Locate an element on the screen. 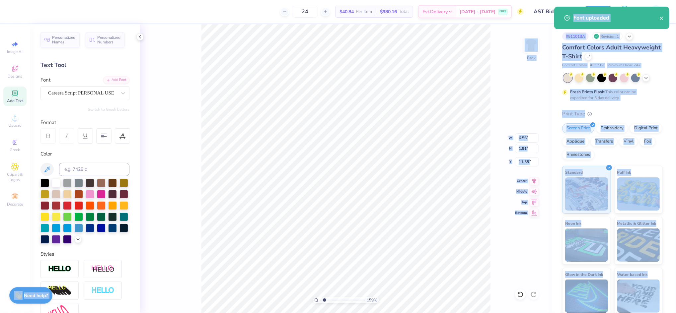 This screenshot has width=676, height=313. span: FREE is located at coordinates (503, 12).